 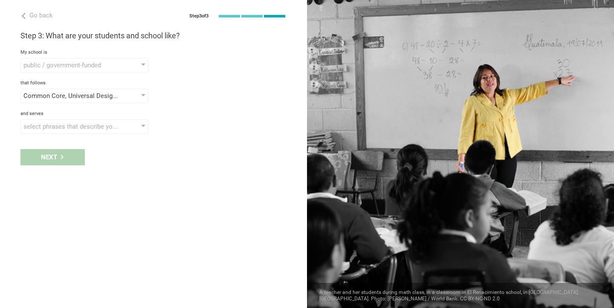 I want to click on div: public / government-funded, so click(x=72, y=65).